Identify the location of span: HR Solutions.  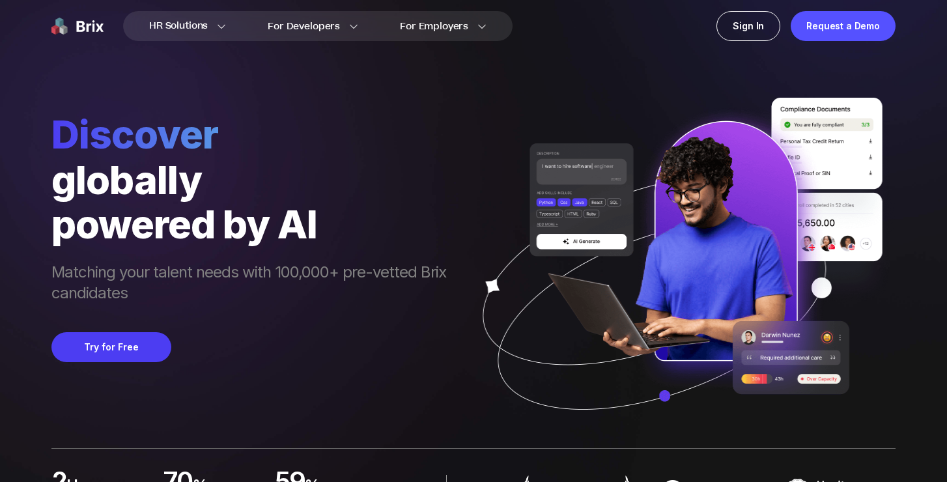
(178, 26).